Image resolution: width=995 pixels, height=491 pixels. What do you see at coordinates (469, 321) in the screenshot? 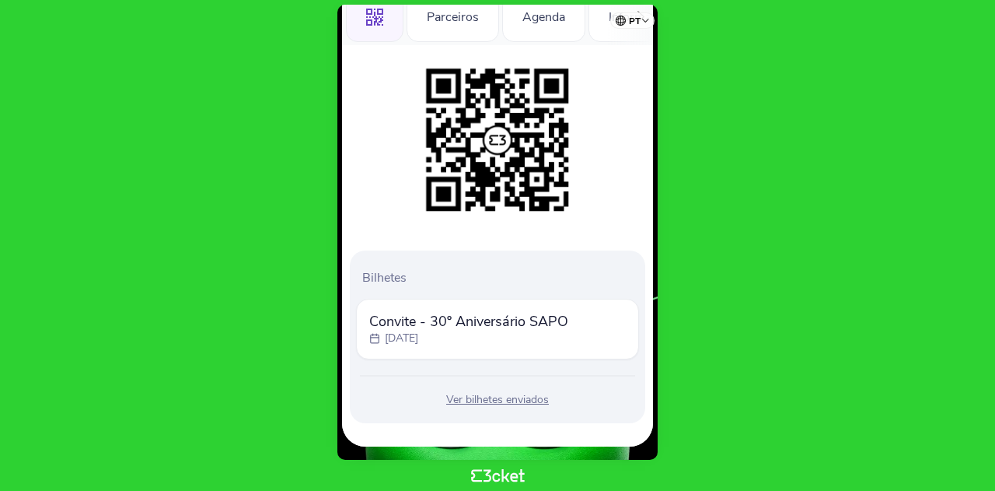
I see `span: Convite - 30º Aniversário SAPO` at bounding box center [469, 321].